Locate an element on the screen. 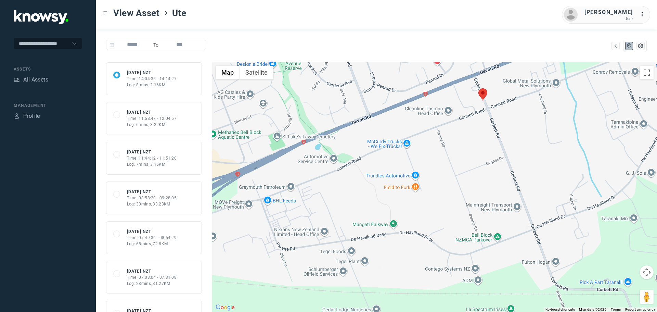 The image size is (657, 312). a: AssetsAll Assets is located at coordinates (31, 80).